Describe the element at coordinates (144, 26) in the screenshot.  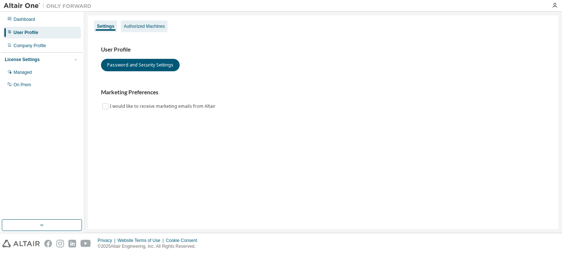
I see `div: Authorized Machines` at that location.